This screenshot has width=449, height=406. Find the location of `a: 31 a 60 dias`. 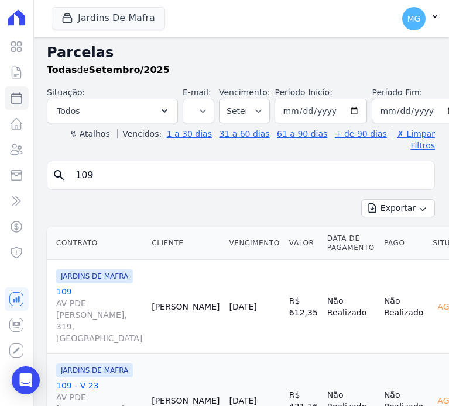

a: 31 a 60 dias is located at coordinates (244, 134).